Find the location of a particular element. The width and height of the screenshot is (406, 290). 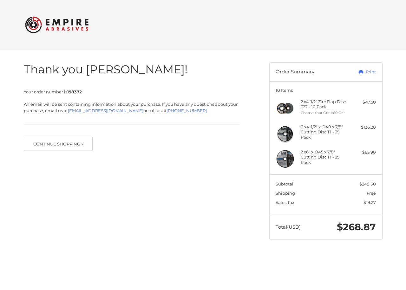

span: Sales Tax is located at coordinates (285, 202).